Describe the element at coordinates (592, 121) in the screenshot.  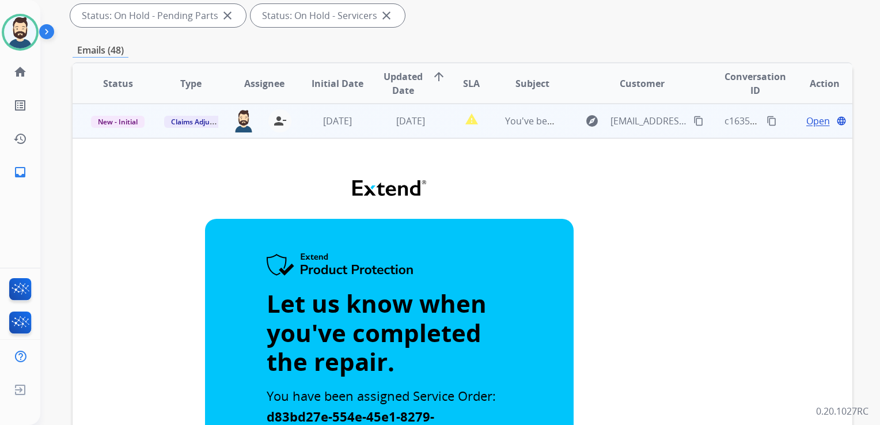
I see `mat-icon: explore` at that location.